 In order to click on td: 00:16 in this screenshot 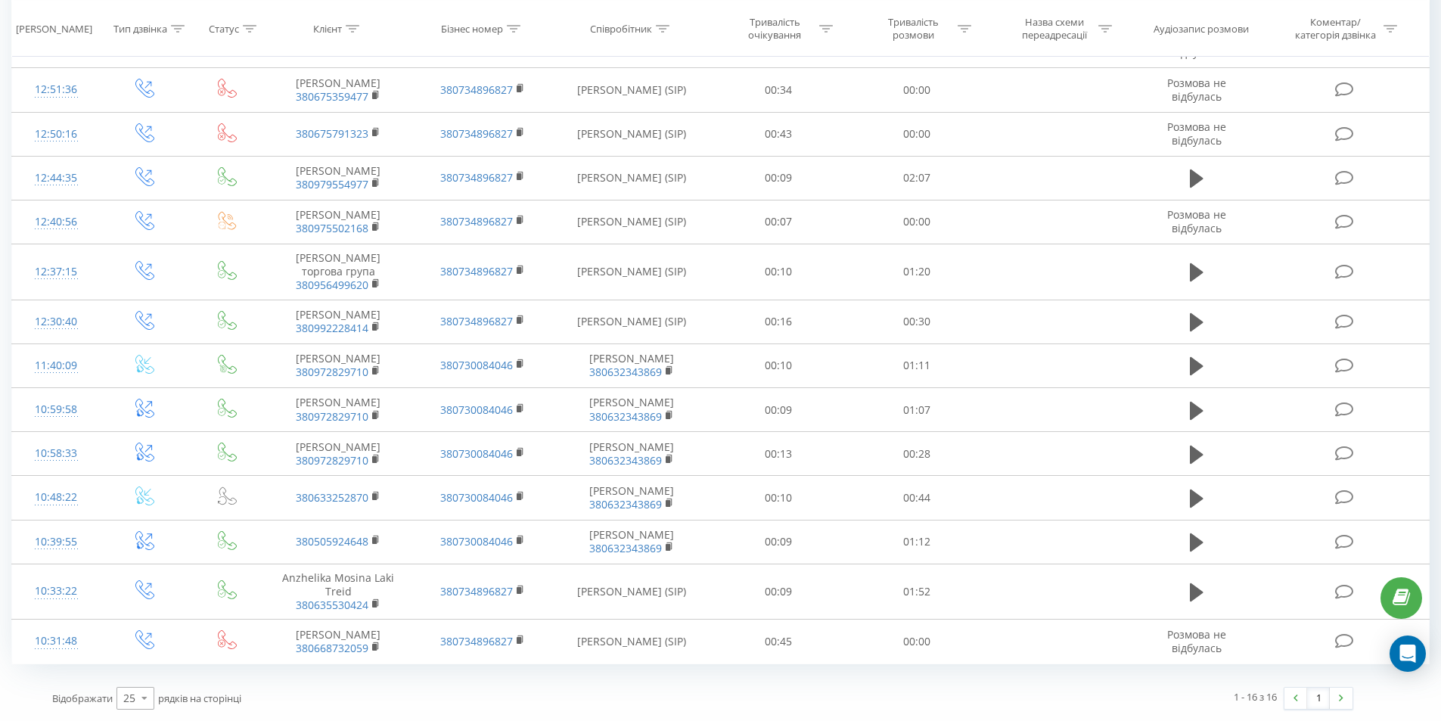, I will do `click(778, 321)`.